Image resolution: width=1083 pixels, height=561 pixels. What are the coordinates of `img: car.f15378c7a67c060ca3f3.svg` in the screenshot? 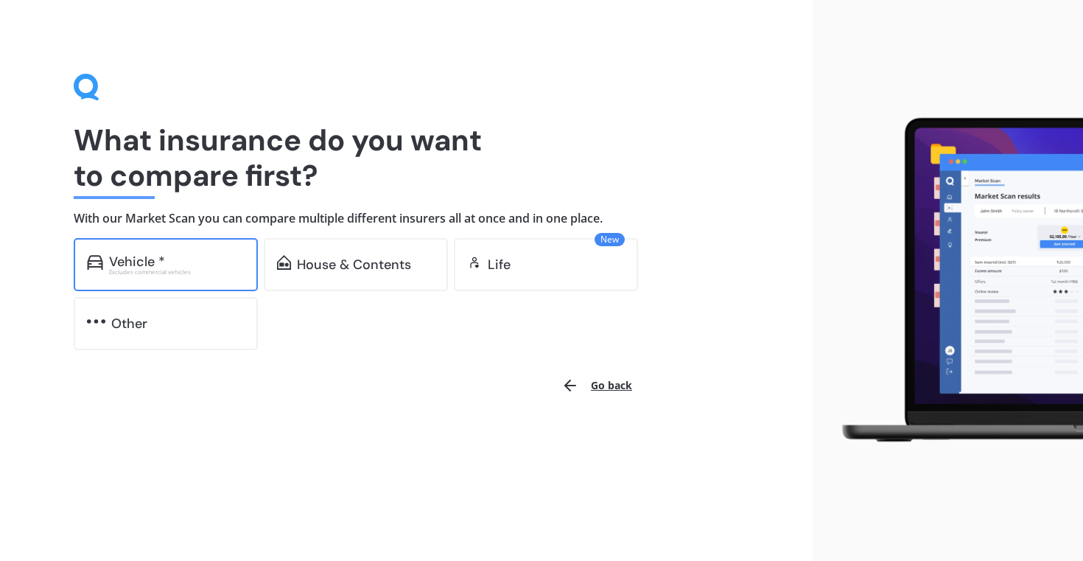 It's located at (95, 262).